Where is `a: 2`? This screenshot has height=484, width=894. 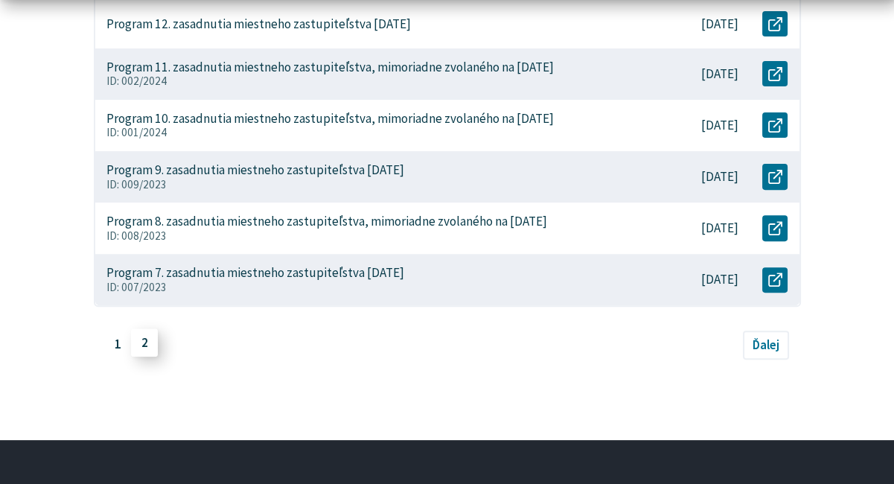
a: 2 is located at coordinates (144, 342).